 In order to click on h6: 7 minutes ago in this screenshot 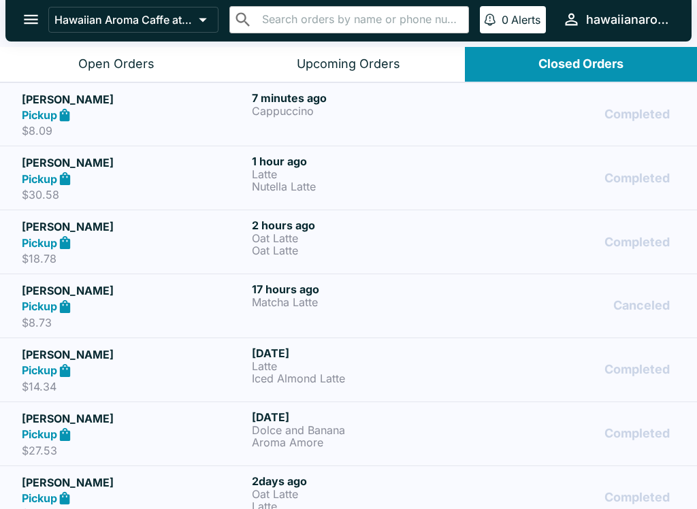, I will do `click(364, 98)`.